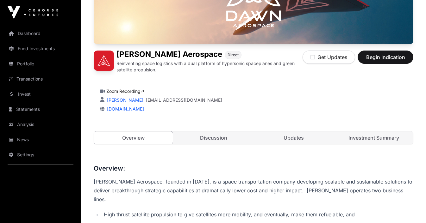  What do you see at coordinates (373, 138) in the screenshot?
I see `a: Investment Summary` at bounding box center [373, 138].